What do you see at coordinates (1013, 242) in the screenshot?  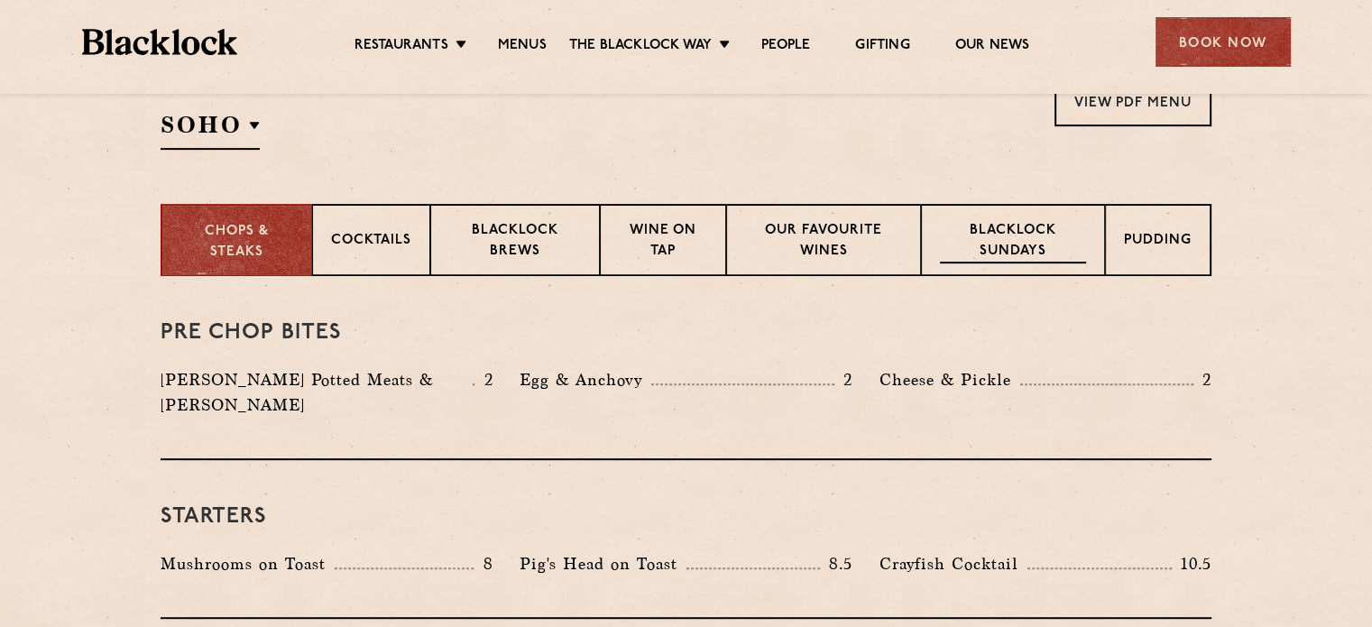 I see `p: Blacklock Sundays` at bounding box center [1013, 242].